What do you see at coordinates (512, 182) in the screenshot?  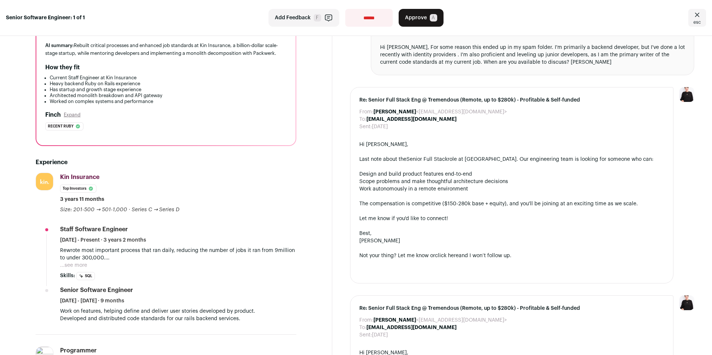 I see `li: Scope problems and make thoughtful architecture decisions` at bounding box center [512, 182].